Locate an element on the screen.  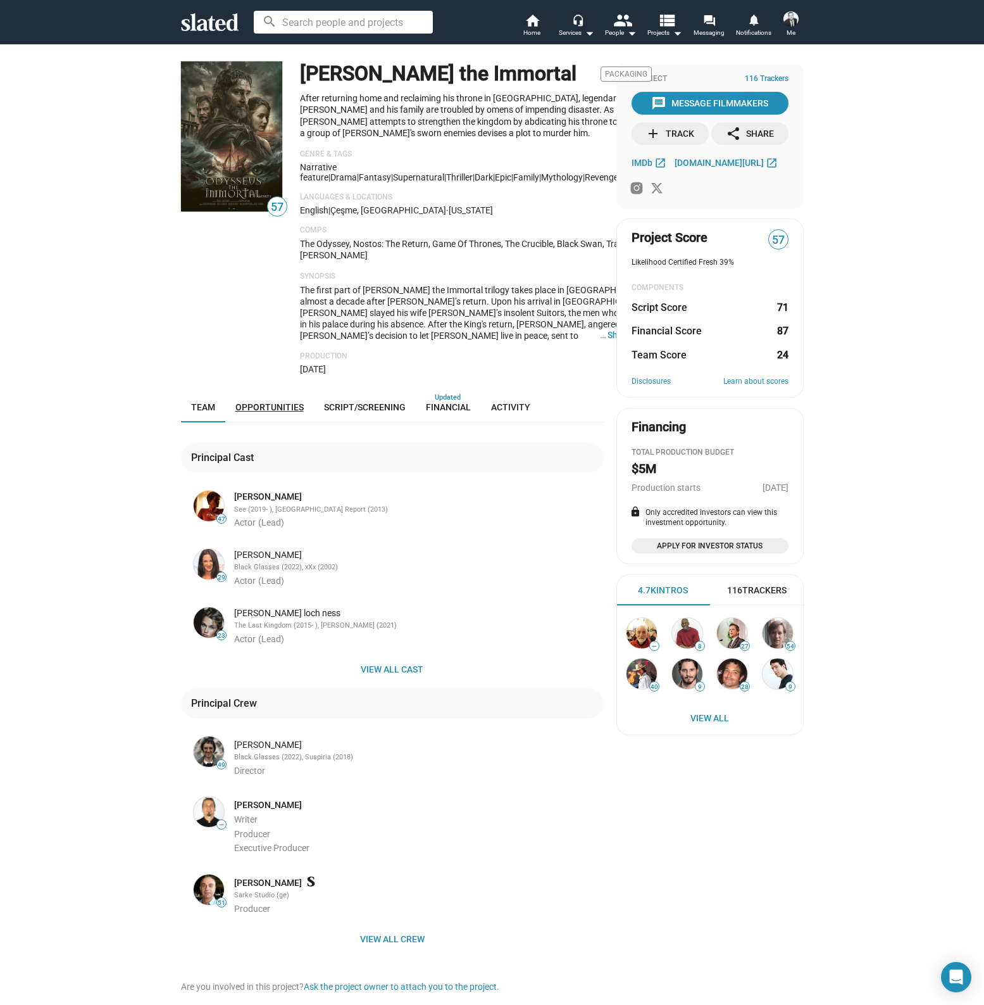
img: thea sofie loch ness is located at coordinates (209, 622).